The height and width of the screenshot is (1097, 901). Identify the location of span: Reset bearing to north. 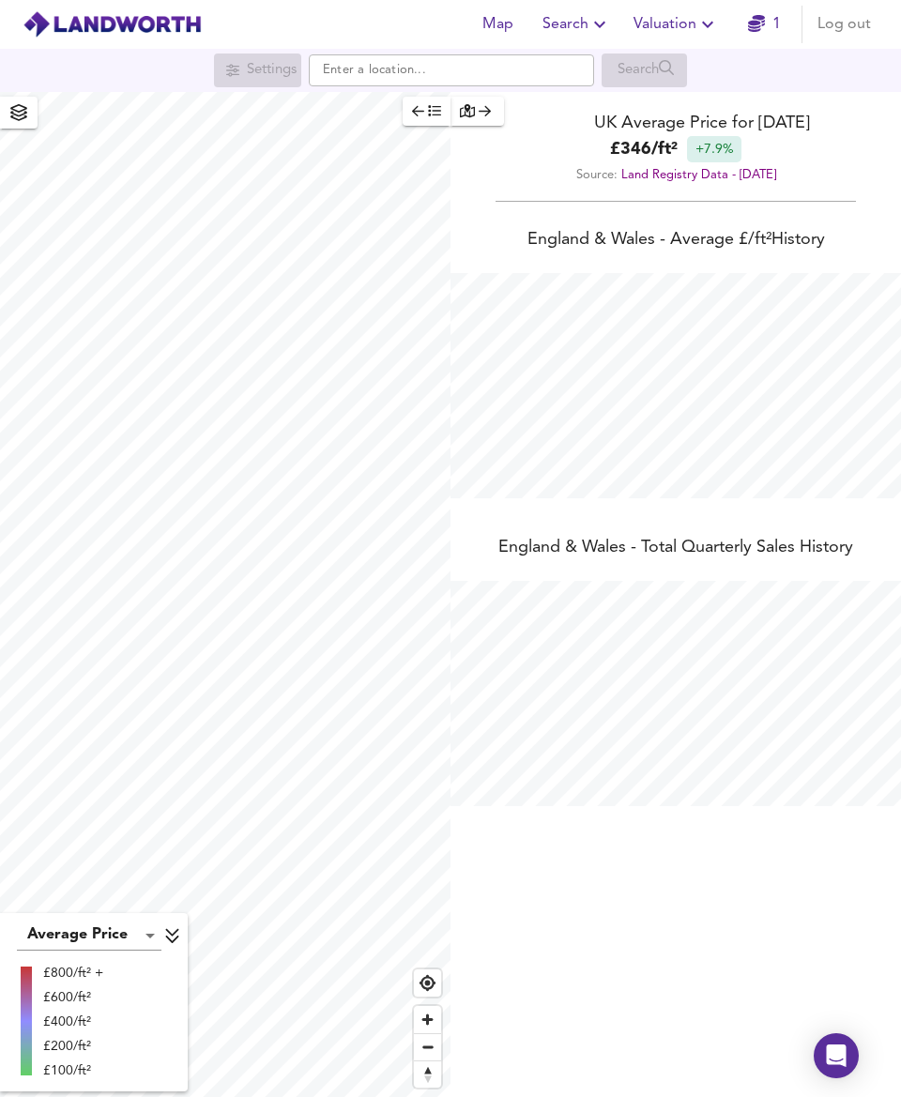
(427, 1074).